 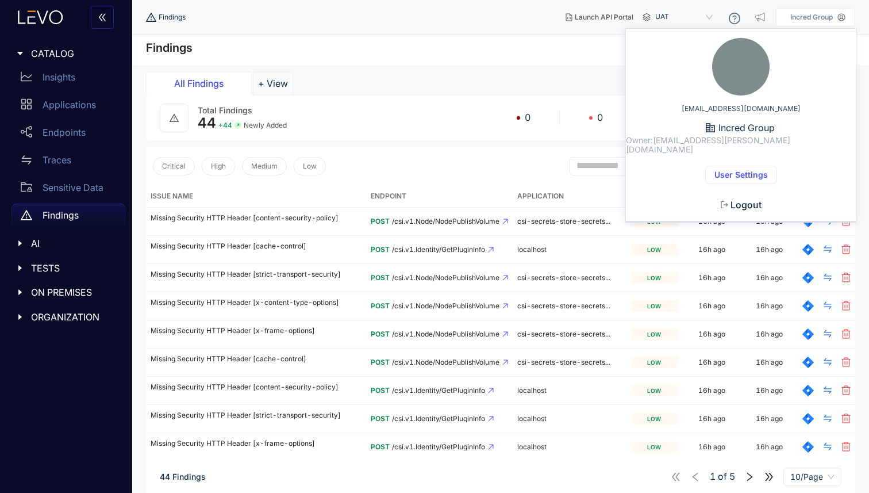 What do you see at coordinates (604, 17) in the screenshot?
I see `span: Launch API Portal` at bounding box center [604, 17].